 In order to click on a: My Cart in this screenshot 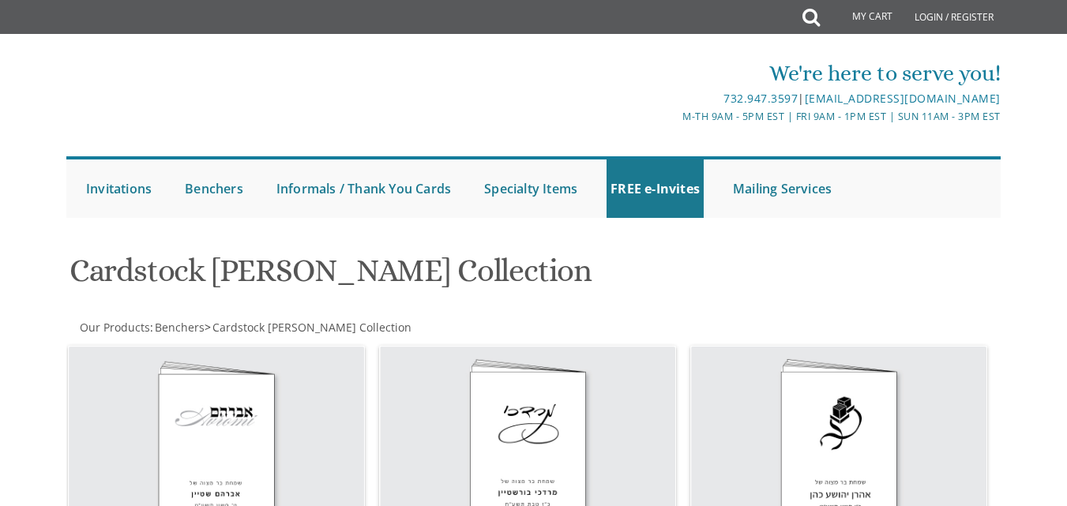, I will do `click(860, 17)`.